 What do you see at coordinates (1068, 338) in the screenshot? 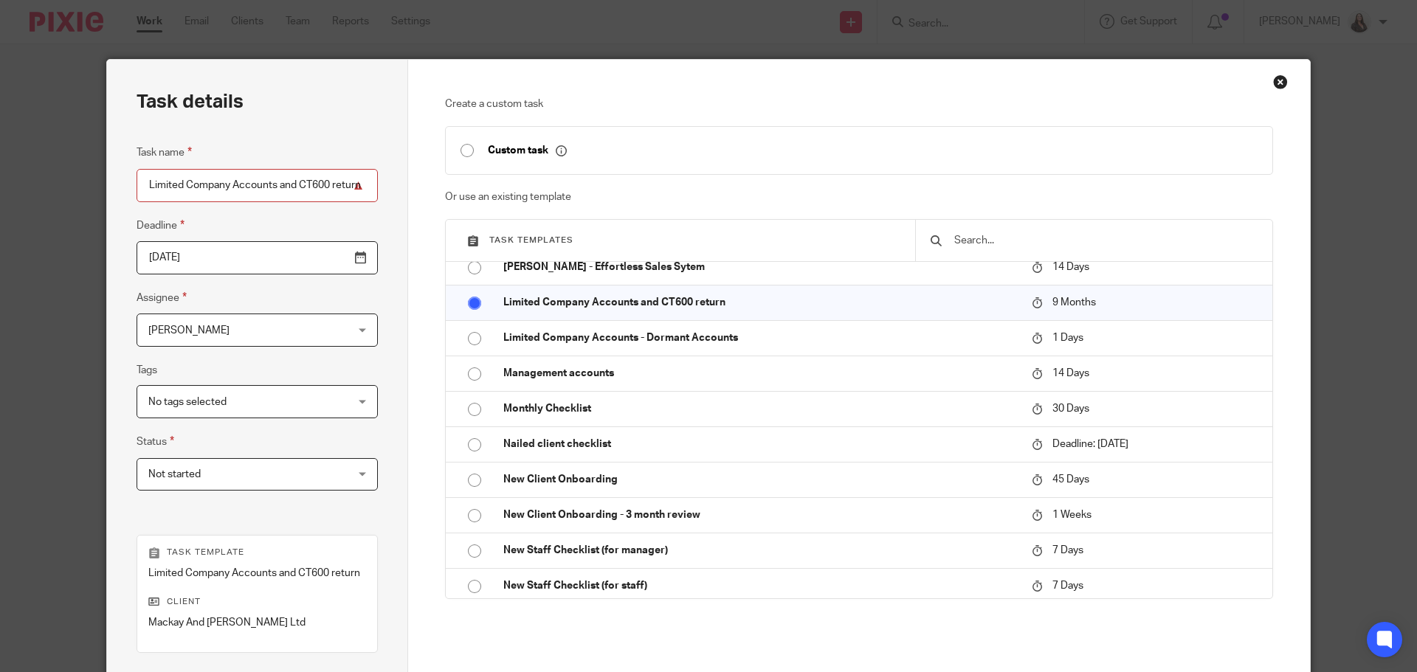
I see `span: 1 Days` at bounding box center [1068, 338].